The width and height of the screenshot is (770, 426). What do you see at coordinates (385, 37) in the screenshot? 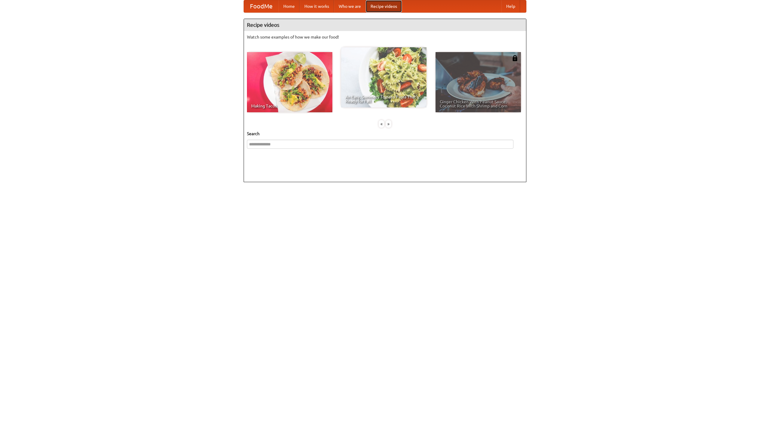
I see `p: Watch some examples of how we make our food!` at bounding box center [385, 37].